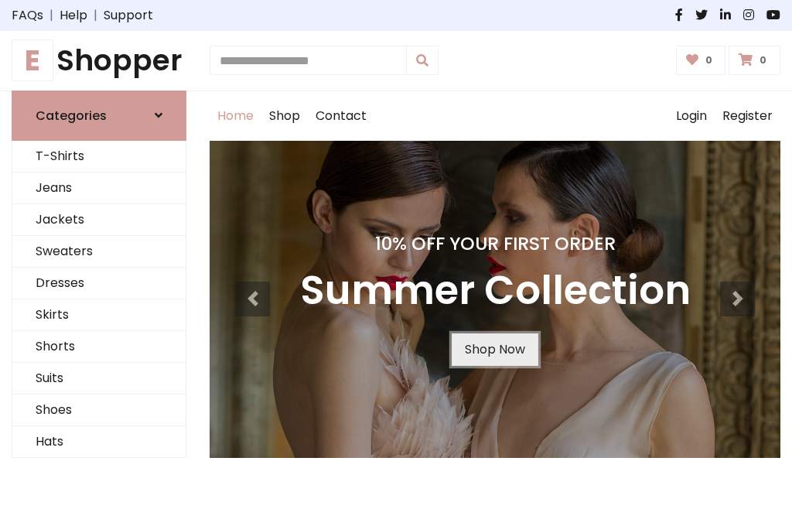 This screenshot has height=509, width=792. What do you see at coordinates (99, 251) in the screenshot?
I see `a: Sweaters` at bounding box center [99, 251].